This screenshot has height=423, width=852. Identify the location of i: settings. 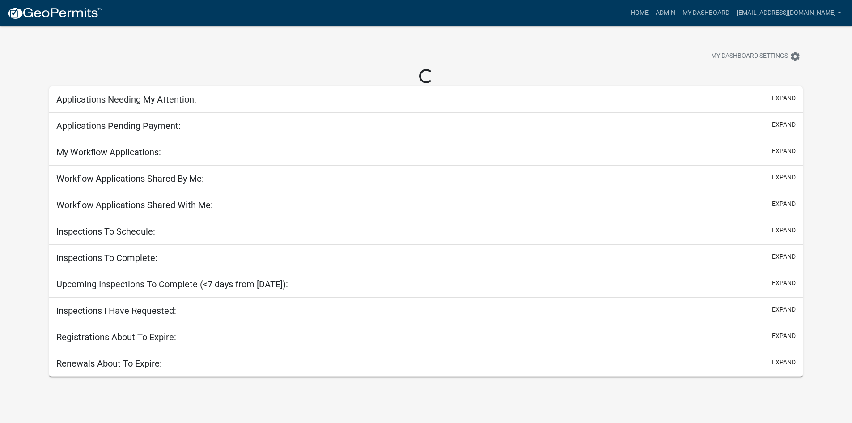
(795, 56).